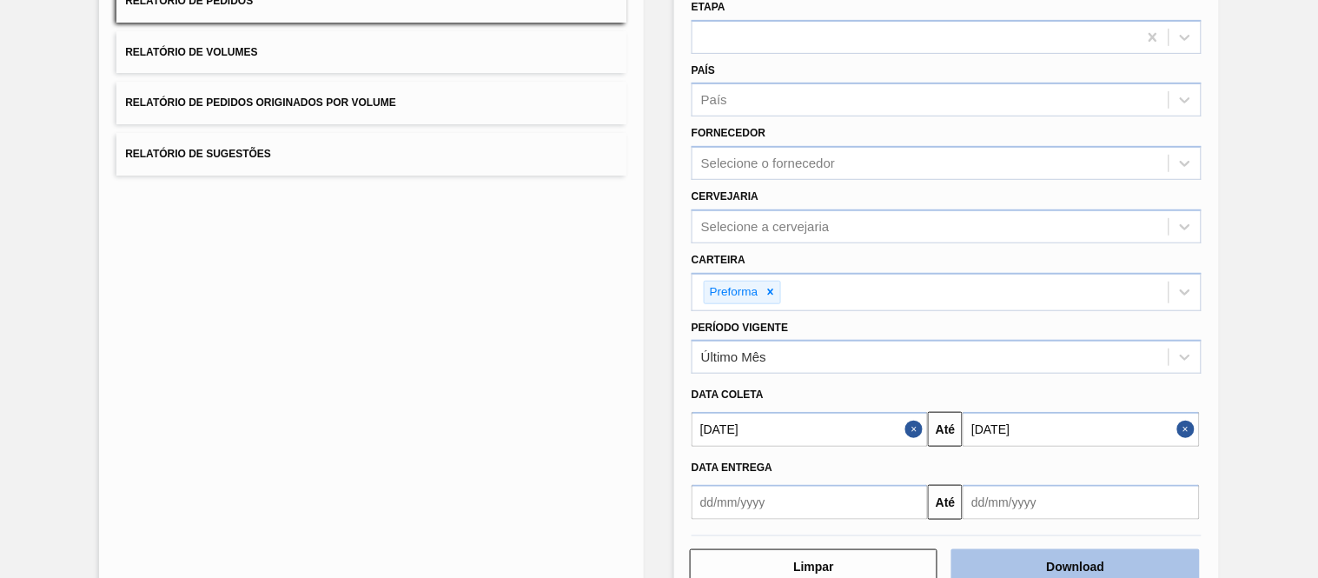 The image size is (1318, 578). Describe the element at coordinates (198, 154) in the screenshot. I see `span: Relatório de Sugestões` at that location.